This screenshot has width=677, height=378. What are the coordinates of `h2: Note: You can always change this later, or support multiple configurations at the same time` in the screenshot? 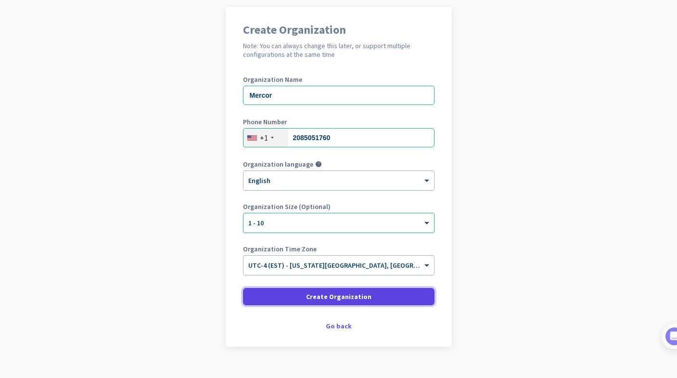 It's located at (339, 50).